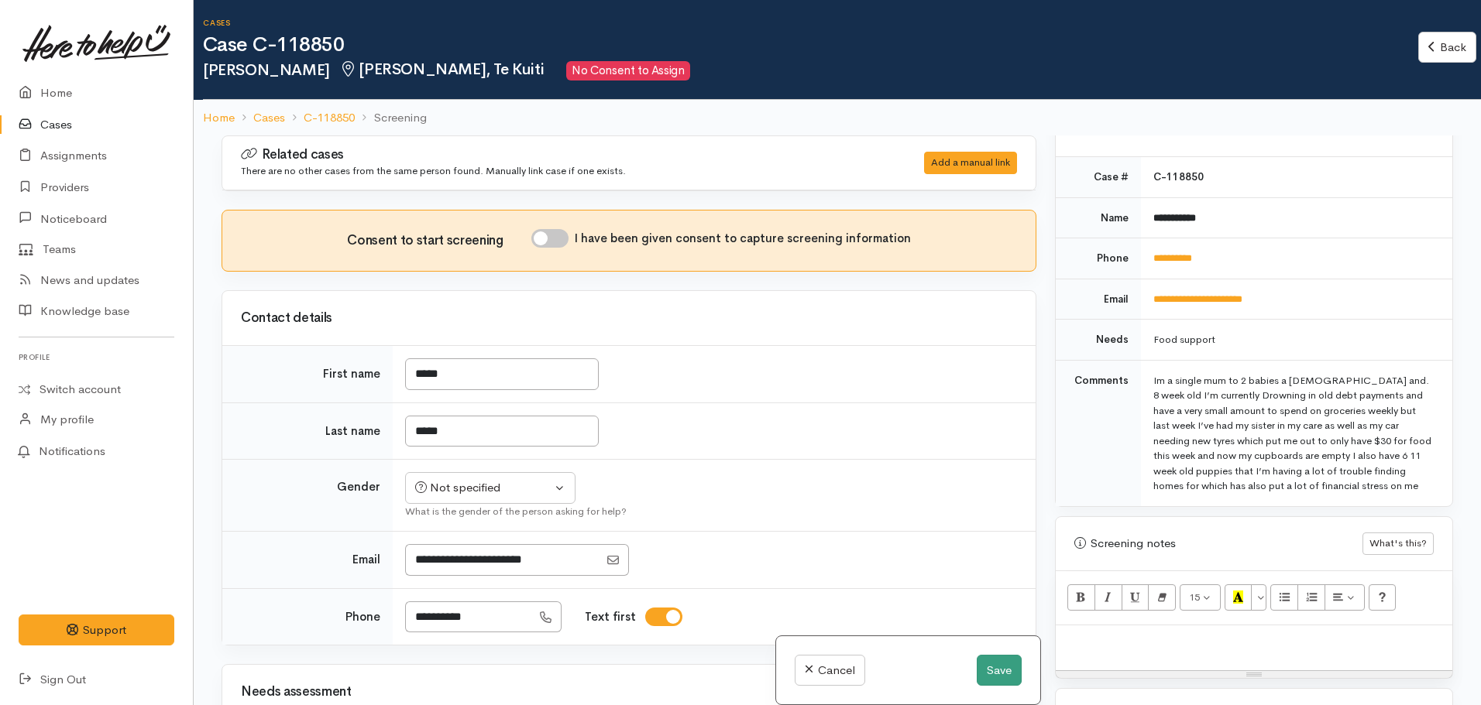 This screenshot has width=1481, height=705. Describe the element at coordinates (1238, 598) in the screenshot. I see `button: Recent Color` at that location.